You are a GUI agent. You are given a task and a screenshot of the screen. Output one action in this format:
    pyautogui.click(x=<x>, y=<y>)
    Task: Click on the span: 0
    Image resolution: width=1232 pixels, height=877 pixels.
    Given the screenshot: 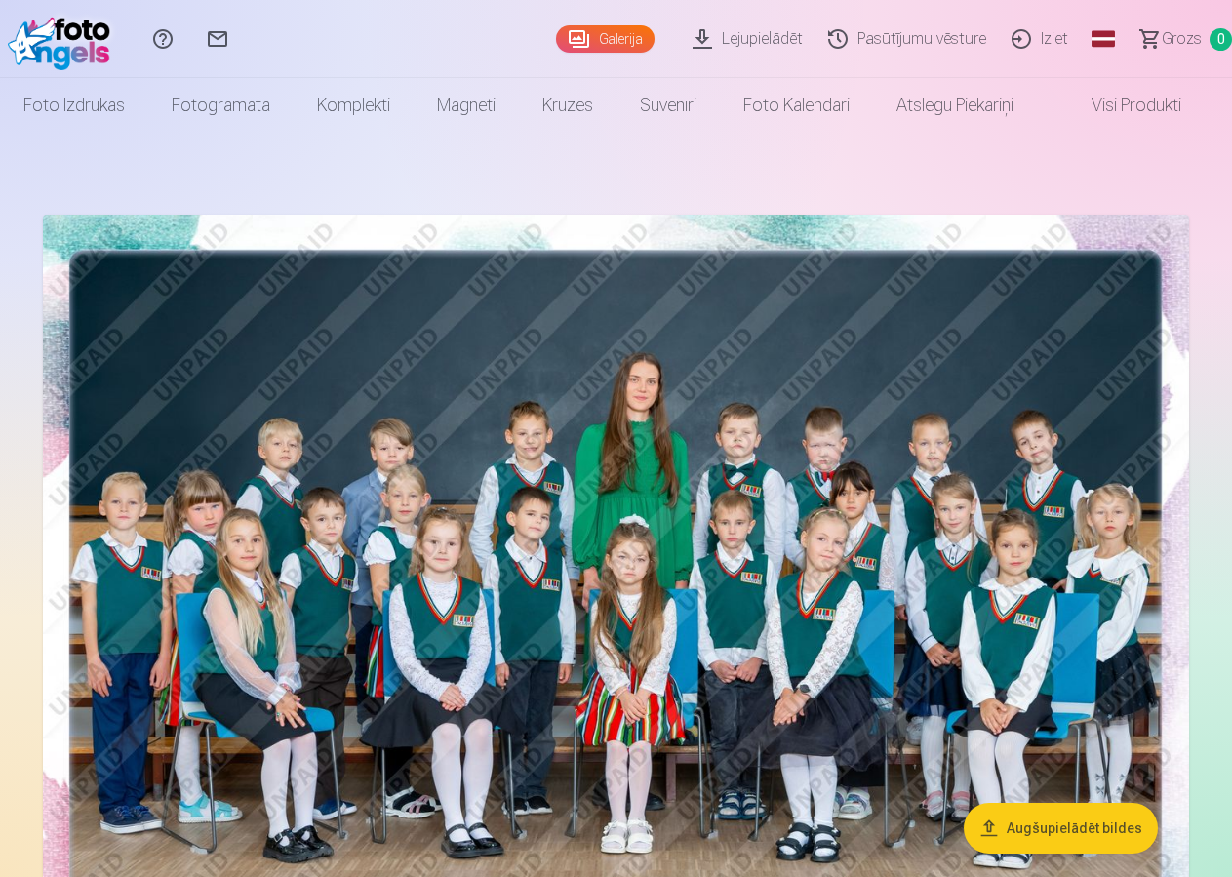 What is the action you would take?
    pyautogui.click(x=1220, y=39)
    